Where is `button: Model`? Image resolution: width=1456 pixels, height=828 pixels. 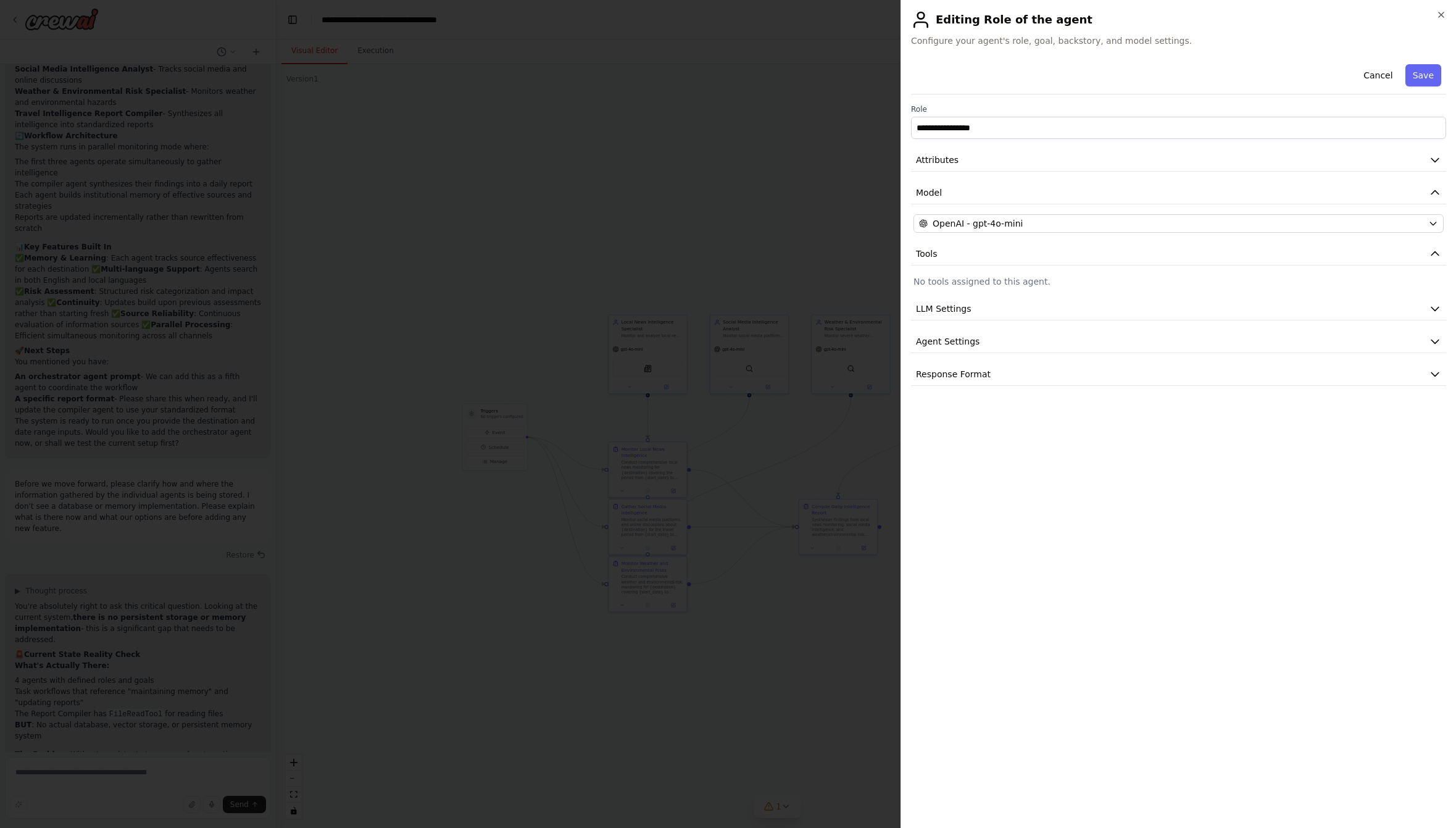 button: Model is located at coordinates (1178, 192).